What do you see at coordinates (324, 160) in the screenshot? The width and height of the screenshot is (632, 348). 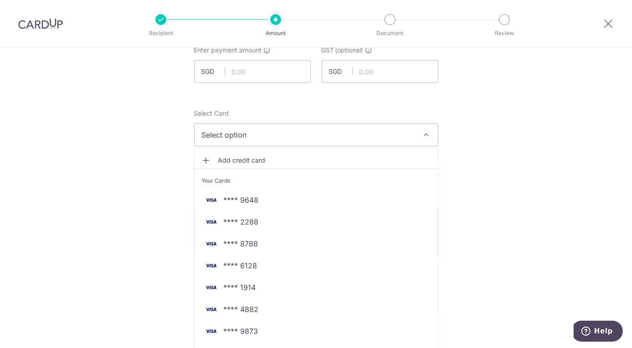 I see `span: Add credit card` at bounding box center [324, 160].